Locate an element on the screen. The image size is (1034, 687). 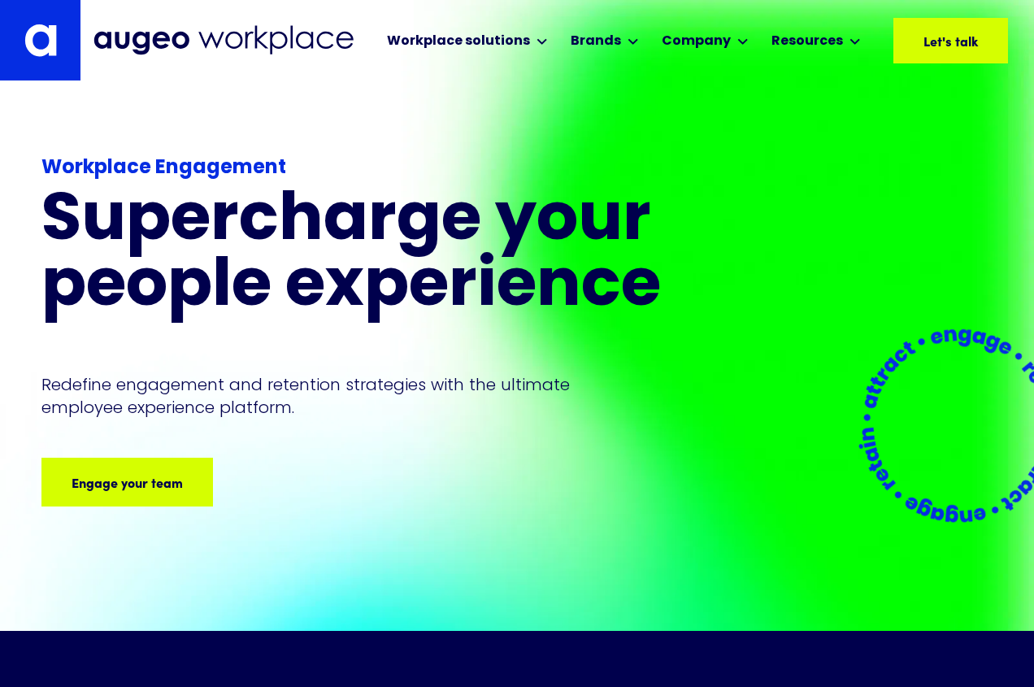
div: Brands is located at coordinates (596, 41).